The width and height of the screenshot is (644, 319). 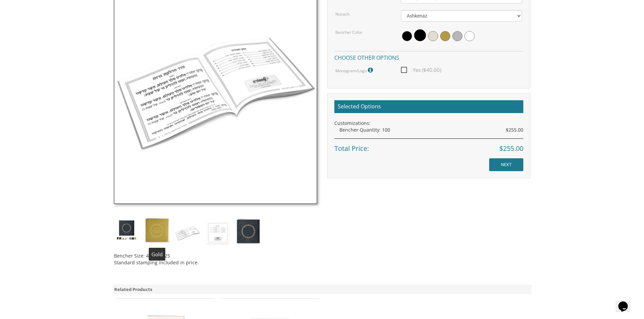 What do you see at coordinates (157, 230) in the screenshot?
I see `img: simchonim-square-gold.jpg` at bounding box center [157, 230].